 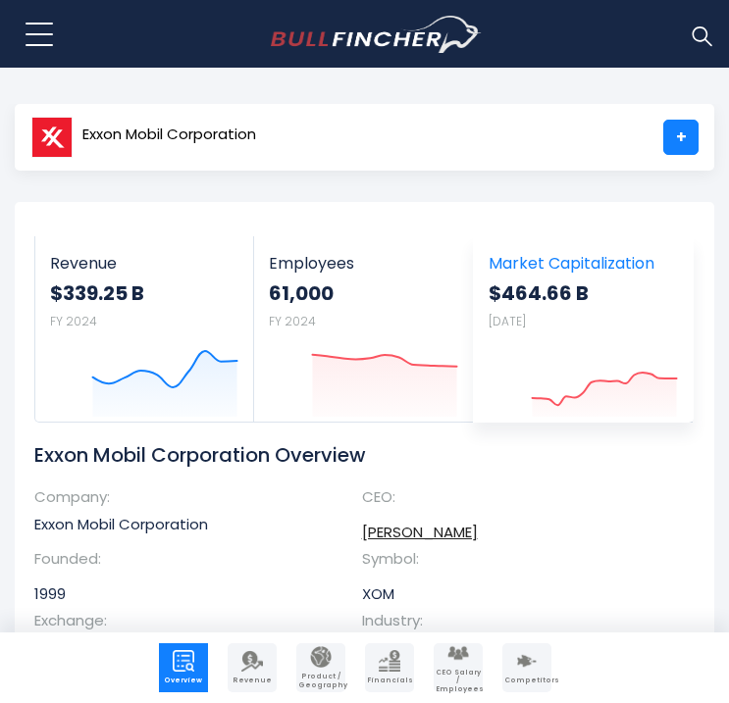 What do you see at coordinates (363, 293) in the screenshot?
I see `strong: 61,000` at bounding box center [363, 293].